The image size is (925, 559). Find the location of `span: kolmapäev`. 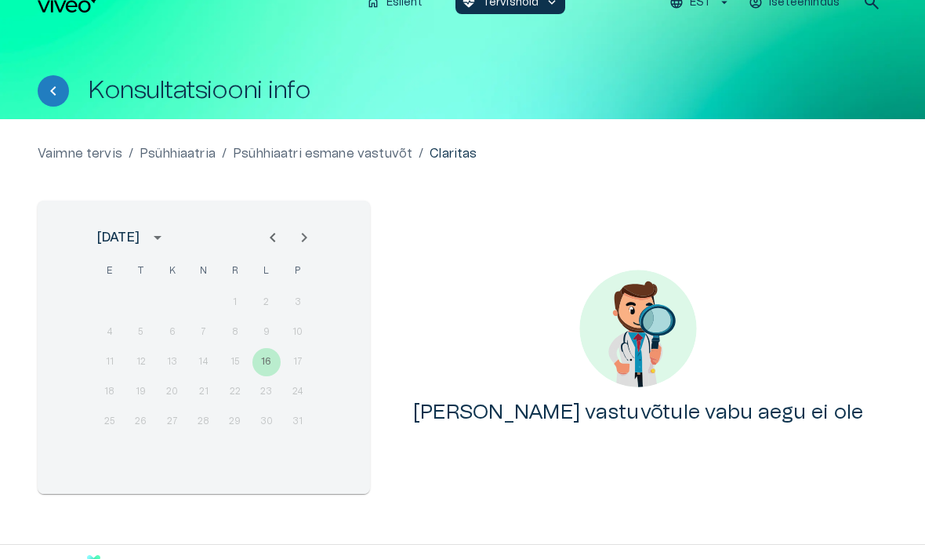

span: kolmapäev is located at coordinates (172, 271).